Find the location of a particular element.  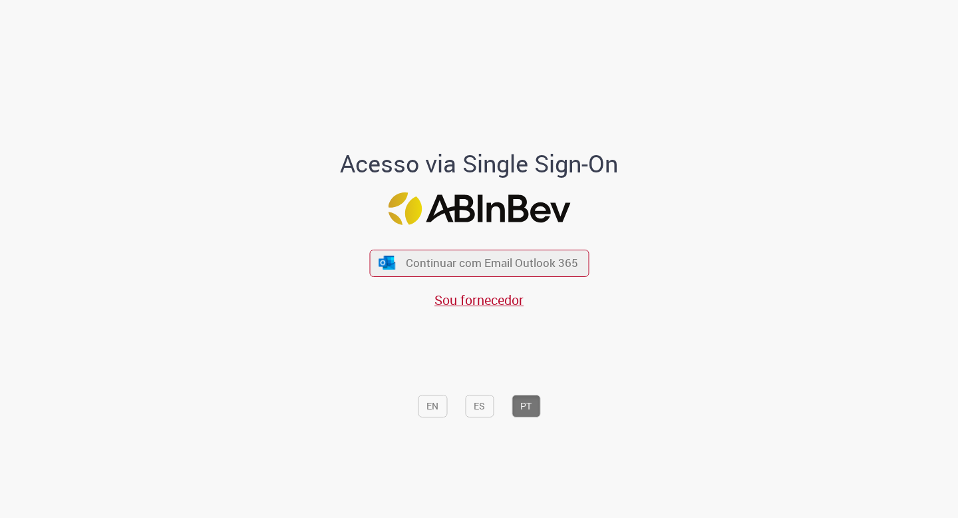

img: ícone Azure/Microsoft 360 is located at coordinates (387, 262).